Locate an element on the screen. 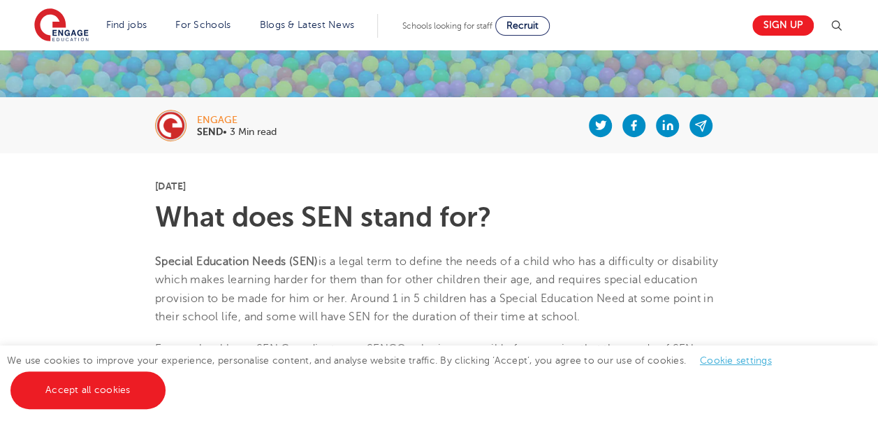  span: Schools looking for staff is located at coordinates (447, 26).